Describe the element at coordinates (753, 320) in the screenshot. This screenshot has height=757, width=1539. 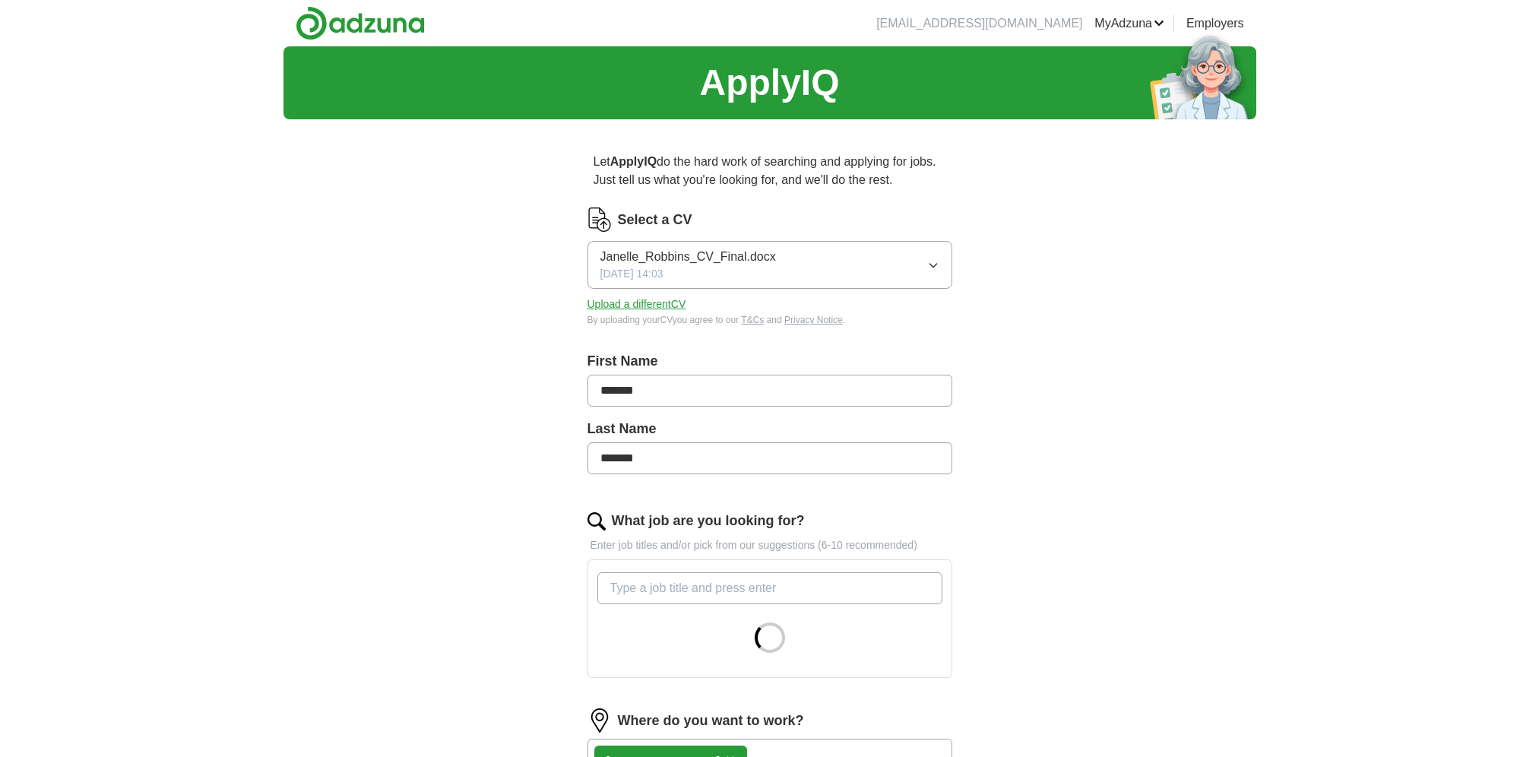
I see `a: T&Cs` at that location.